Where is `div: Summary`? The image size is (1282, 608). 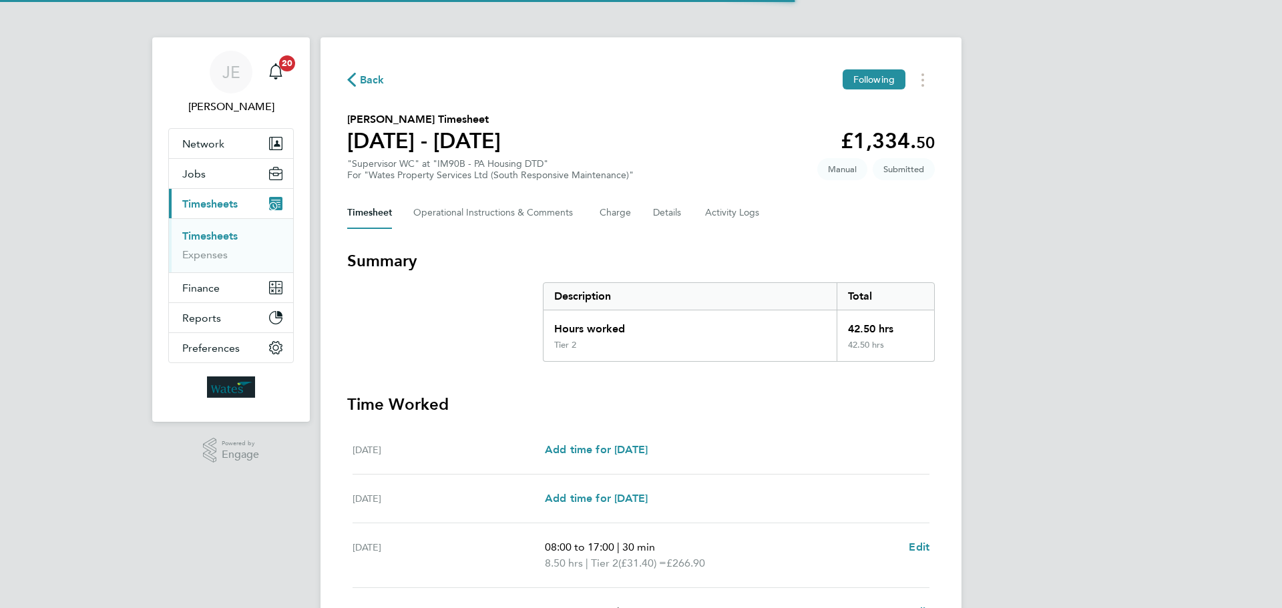
div: Summary is located at coordinates (739, 322).